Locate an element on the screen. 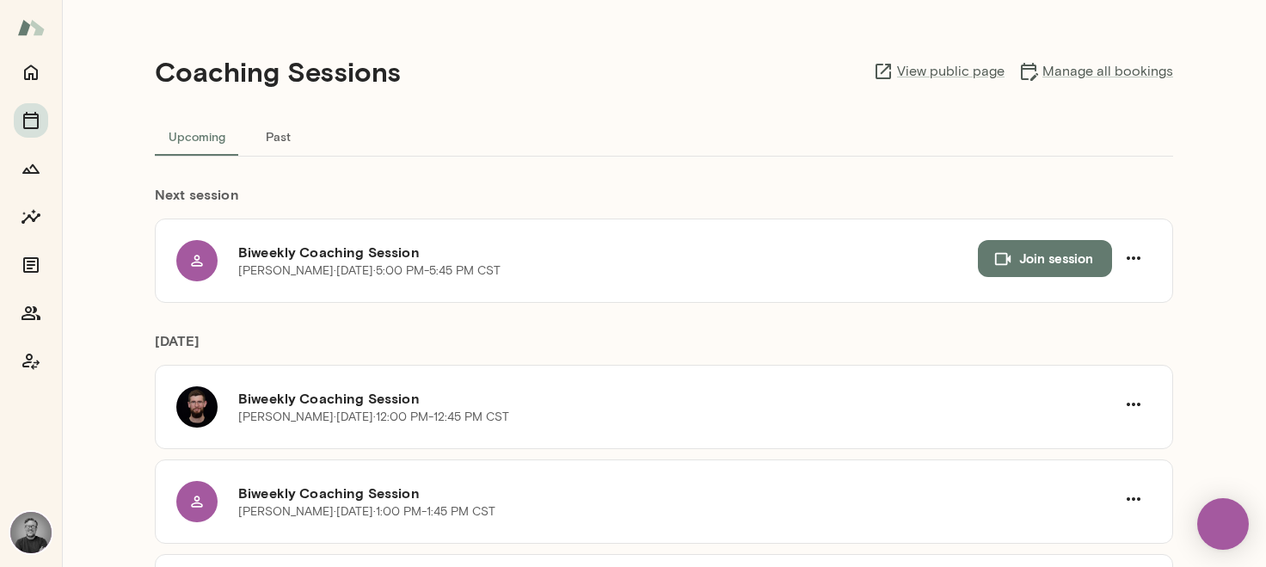  img: Dane Howard is located at coordinates (31, 533).